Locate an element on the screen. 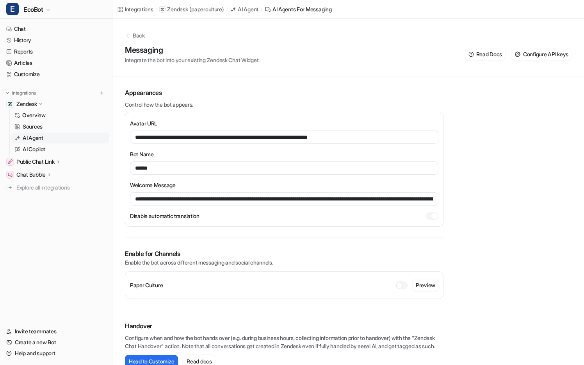  div: AI Agent is located at coordinates (248, 9).